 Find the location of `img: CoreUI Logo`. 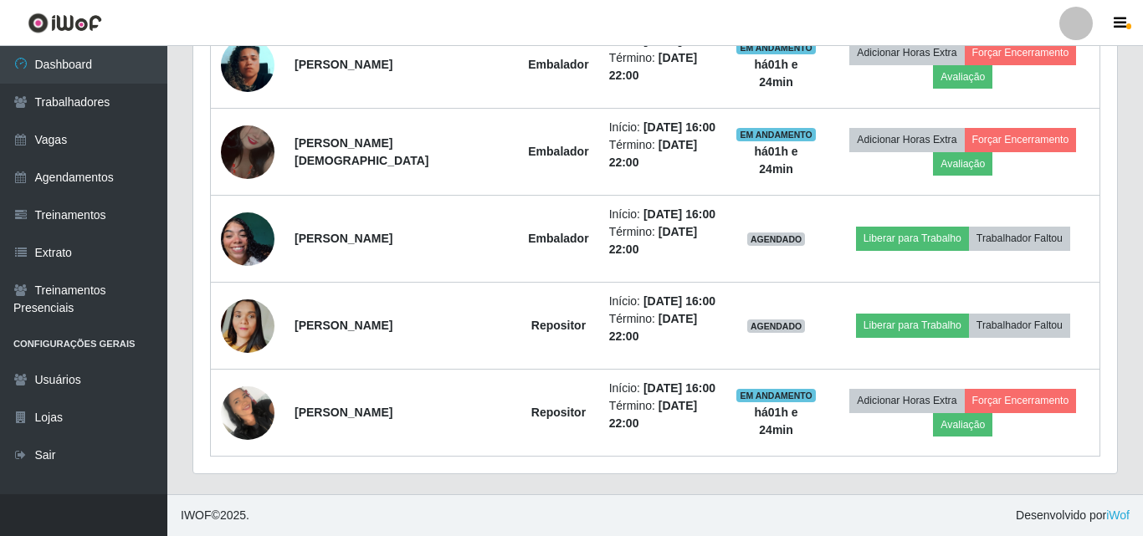

img: CoreUI Logo is located at coordinates (64, 23).